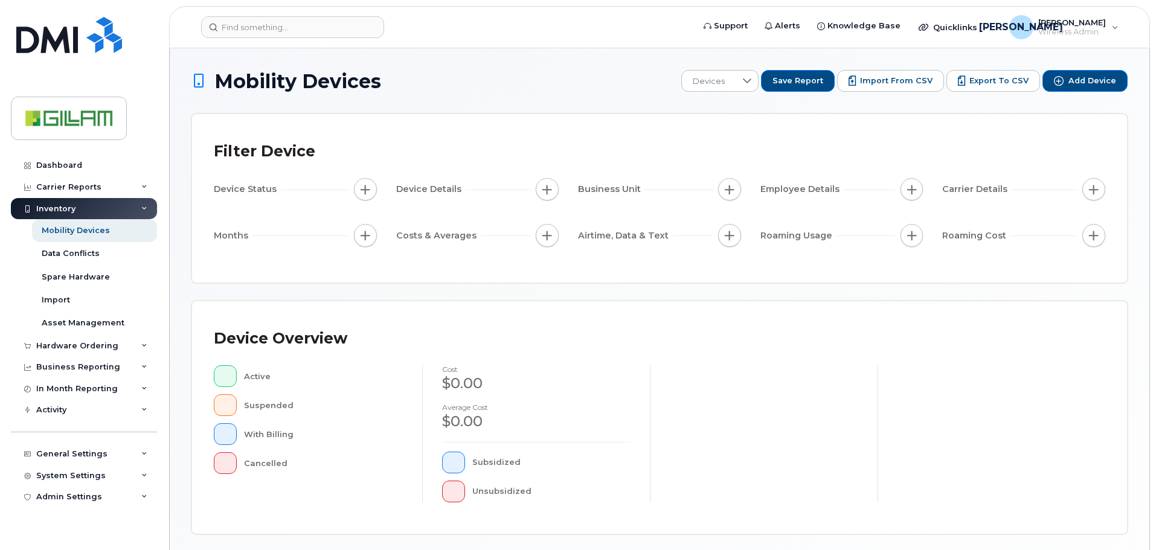  I want to click on span: Costs & Averages, so click(438, 236).